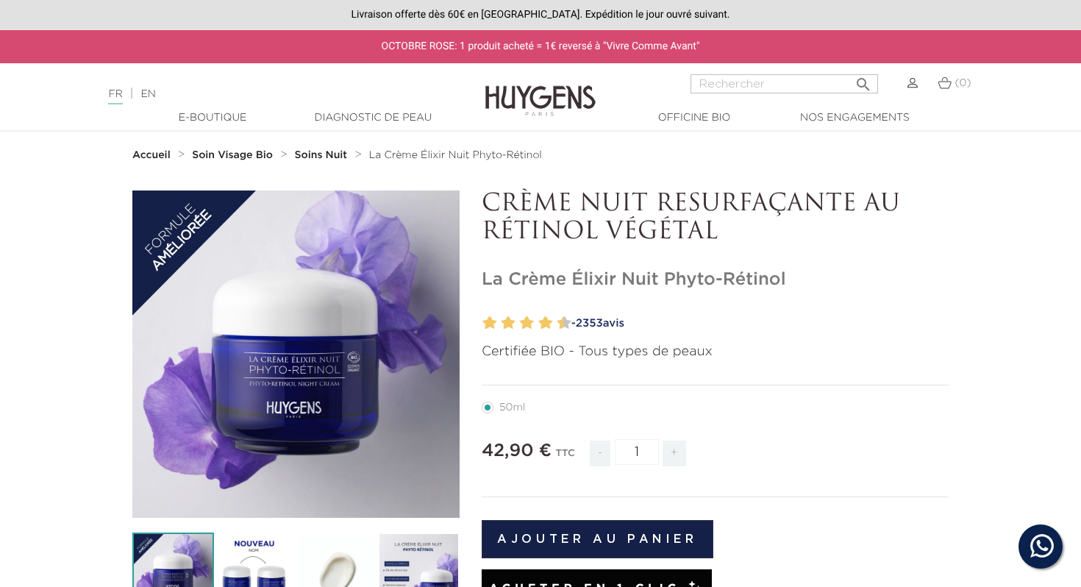  Describe the element at coordinates (512, 407) in the screenshot. I see `label: 50ml` at that location.